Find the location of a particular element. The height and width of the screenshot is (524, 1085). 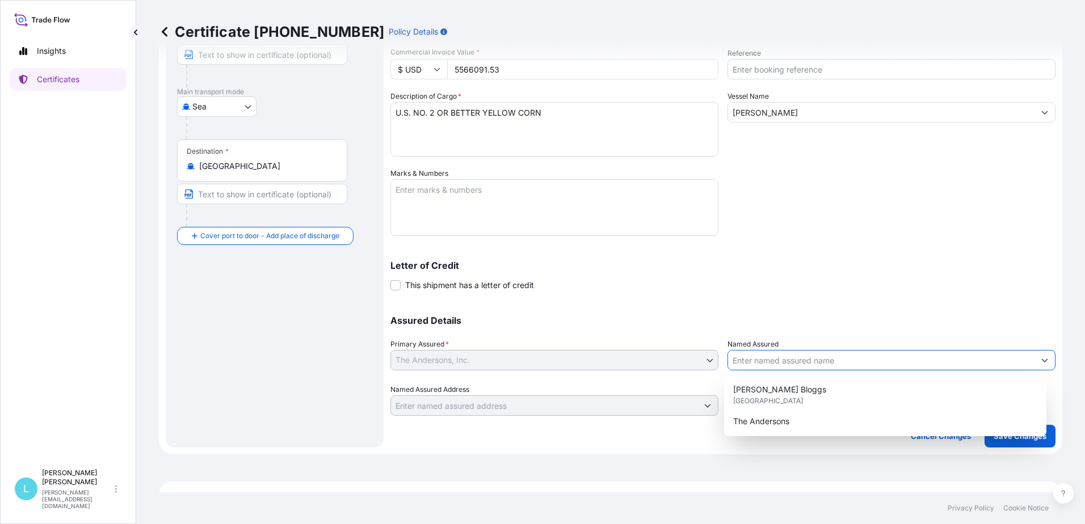

input: Assured Name is located at coordinates (881, 360).